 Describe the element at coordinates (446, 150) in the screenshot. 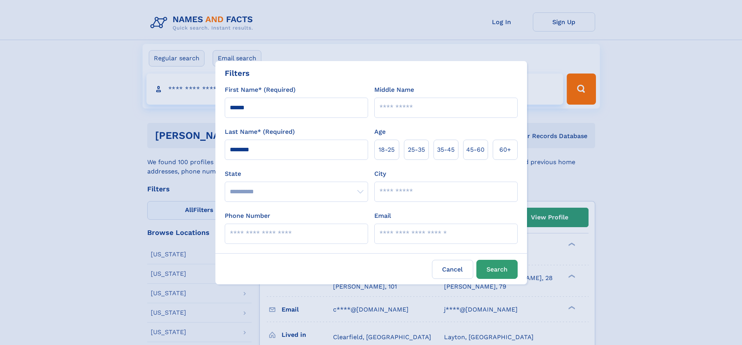

I see `span: 35‑45` at that location.